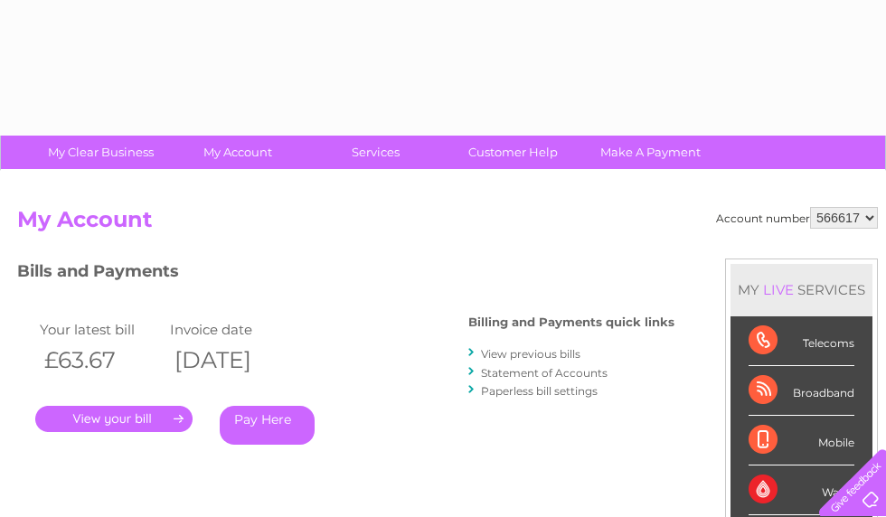 The image size is (886, 517). What do you see at coordinates (231, 329) in the screenshot?
I see `td: Invoice date` at bounding box center [231, 329].